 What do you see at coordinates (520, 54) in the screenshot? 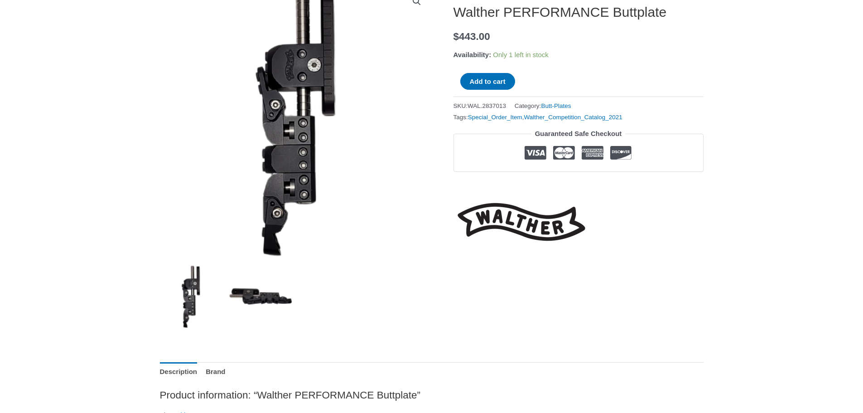
I see `span: Only 1 left in stock` at bounding box center [520, 54].